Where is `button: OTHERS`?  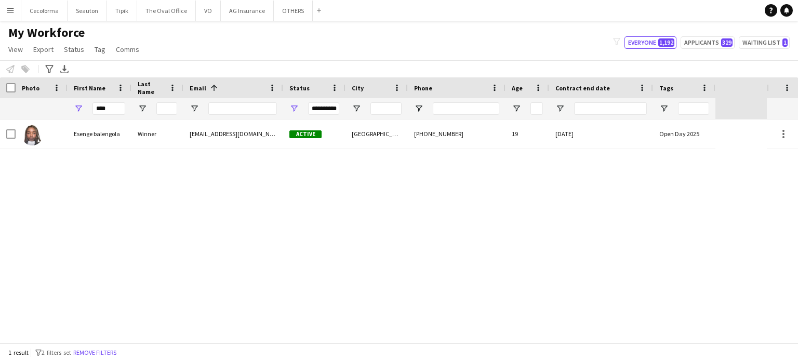
button: OTHERS is located at coordinates (293, 10).